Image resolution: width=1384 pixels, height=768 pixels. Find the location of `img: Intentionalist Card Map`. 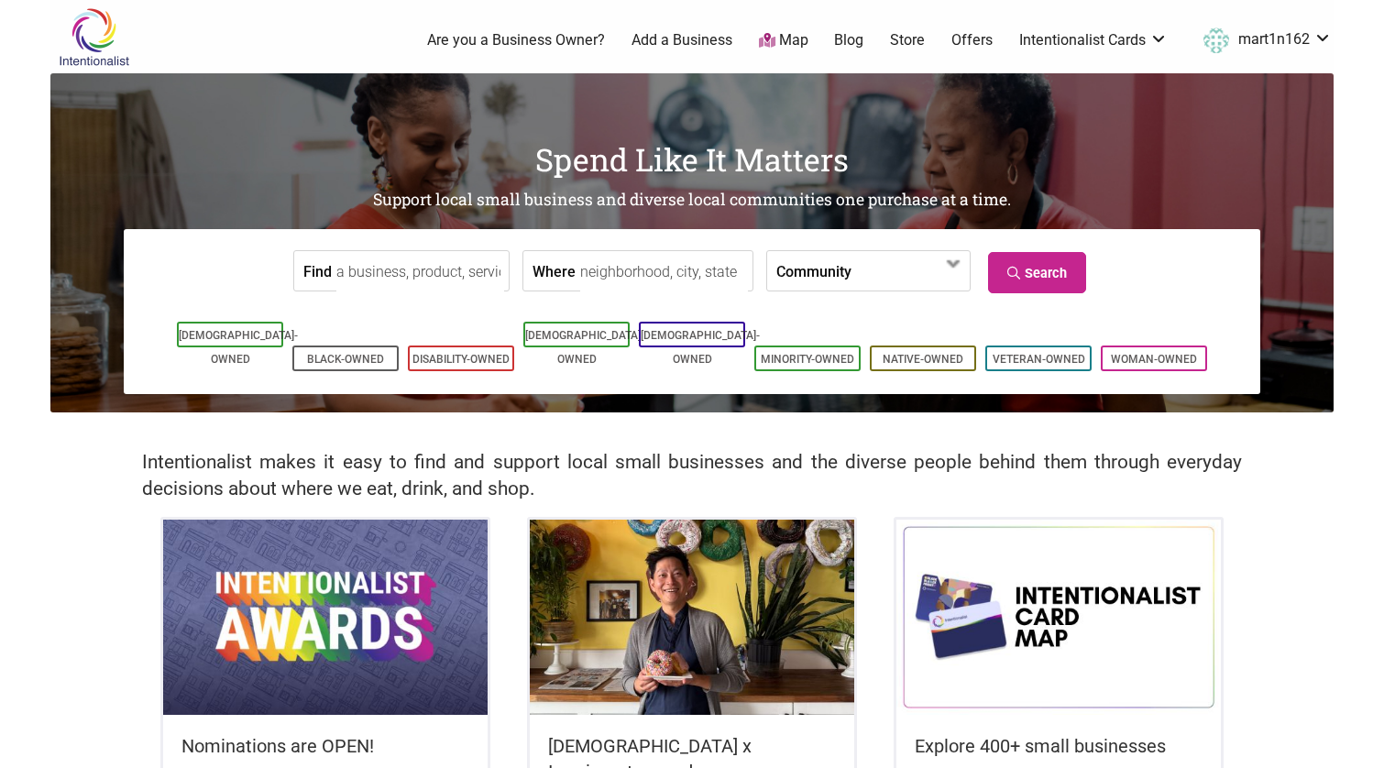

img: Intentionalist Card Map is located at coordinates (1058, 617).